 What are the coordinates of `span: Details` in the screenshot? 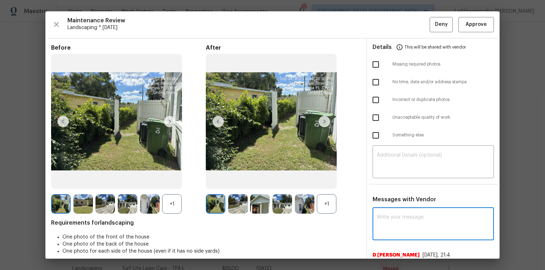 It's located at (382, 47).